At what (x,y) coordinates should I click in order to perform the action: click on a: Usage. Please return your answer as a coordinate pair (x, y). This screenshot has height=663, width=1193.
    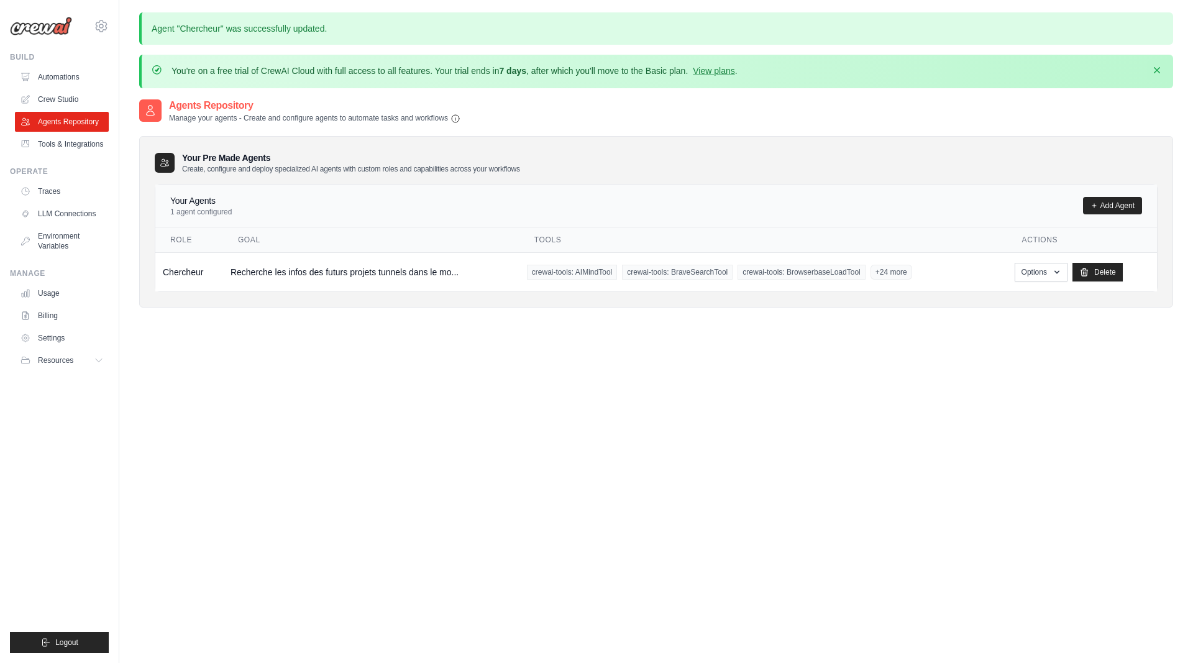
    Looking at the image, I should click on (62, 293).